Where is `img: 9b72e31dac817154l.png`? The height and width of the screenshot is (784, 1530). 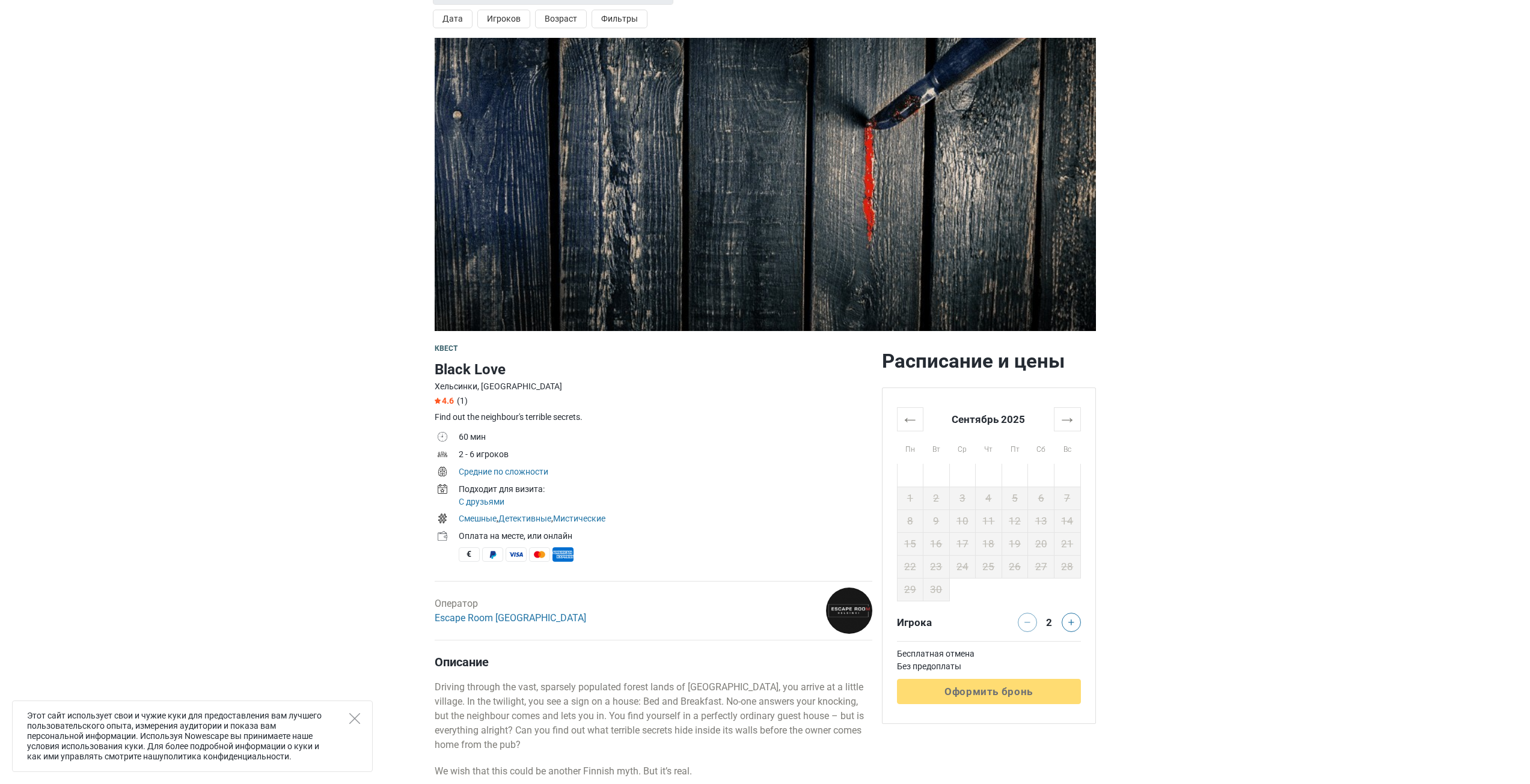 img: 9b72e31dac817154l.png is located at coordinates (849, 610).